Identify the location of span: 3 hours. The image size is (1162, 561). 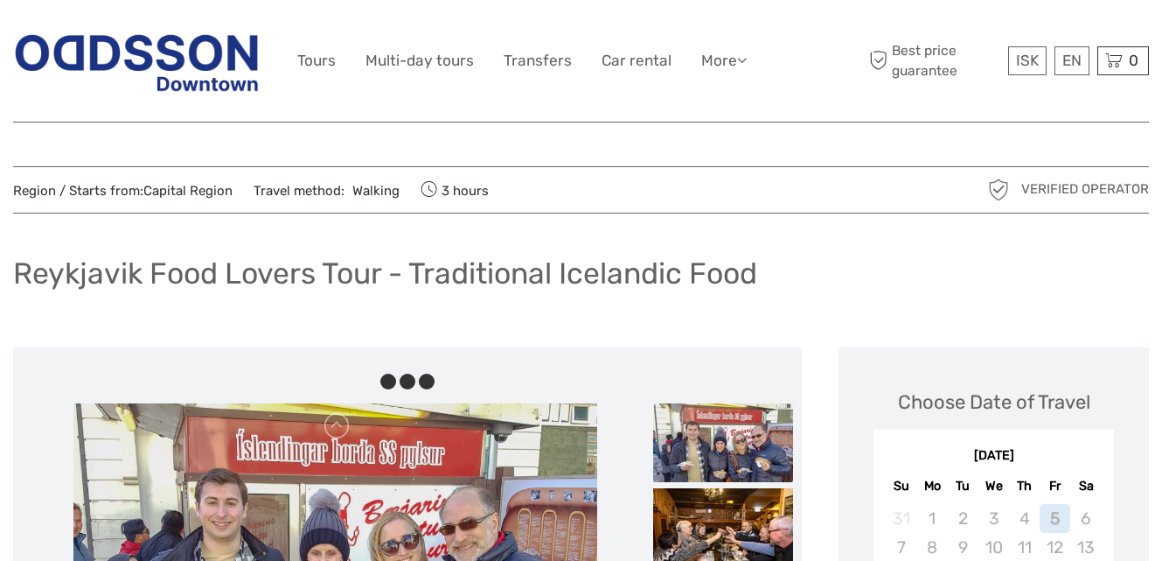
(455, 190).